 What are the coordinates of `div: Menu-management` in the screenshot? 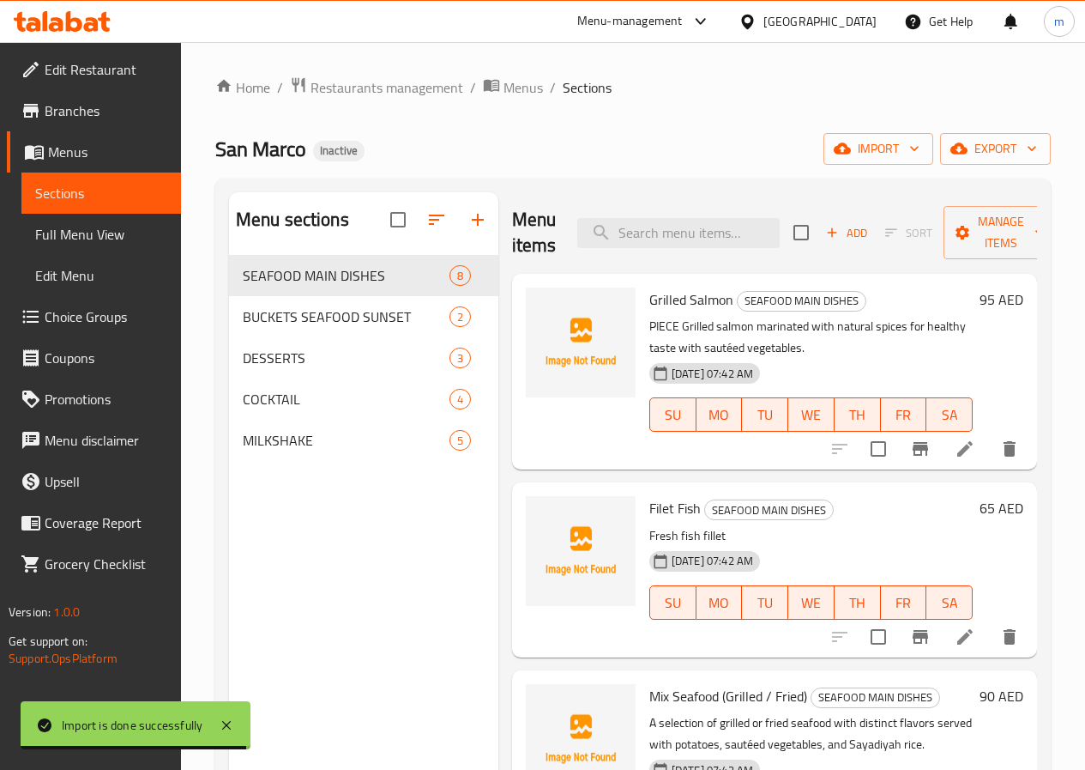 It's located at (630, 21).